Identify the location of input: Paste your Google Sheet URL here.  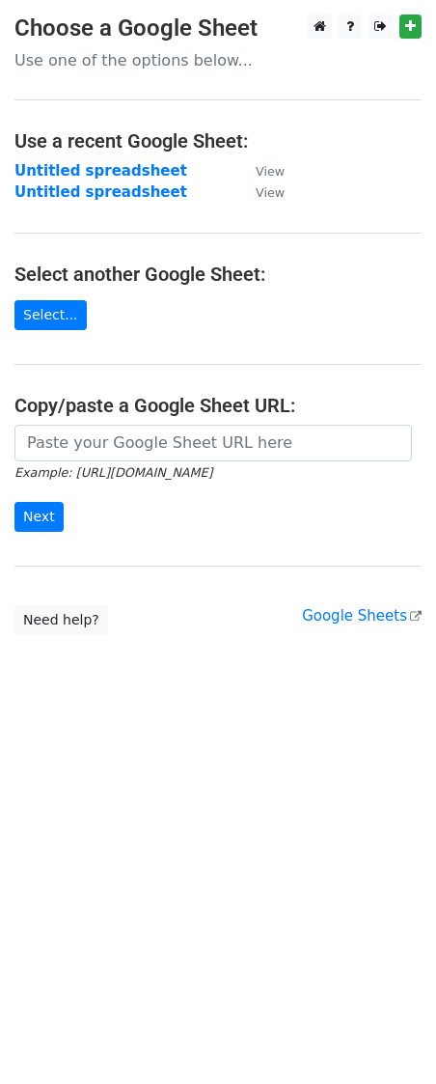
(213, 443).